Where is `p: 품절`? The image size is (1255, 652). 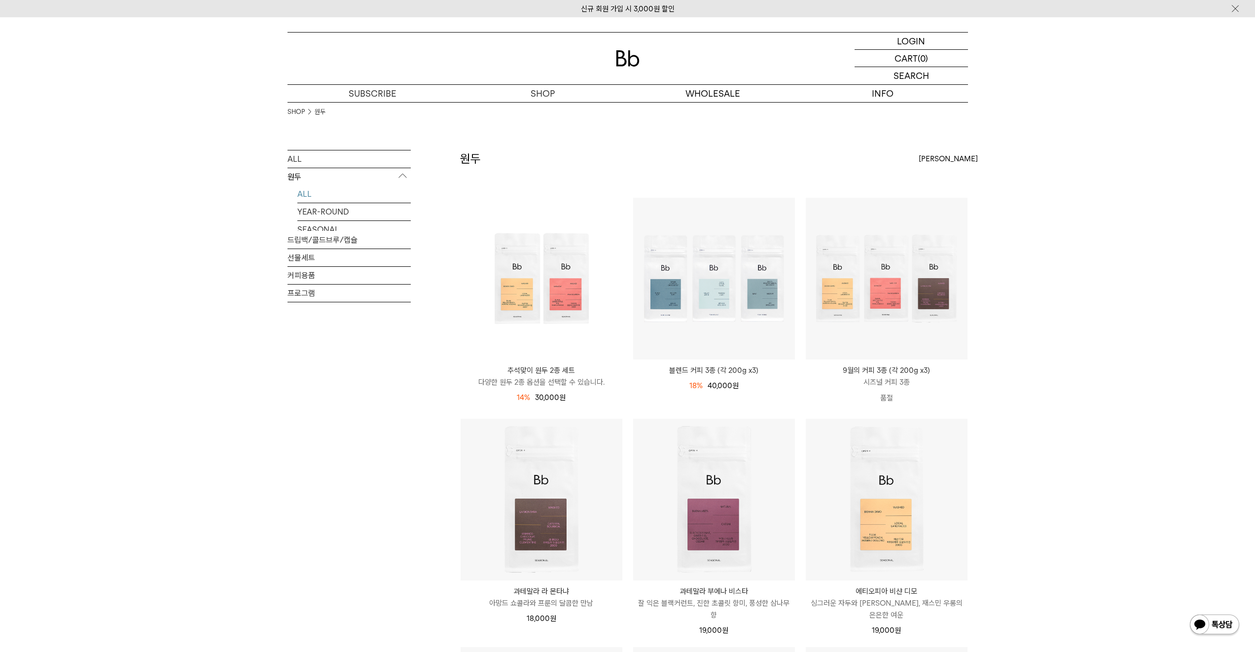
p: 품절 is located at coordinates (886, 398).